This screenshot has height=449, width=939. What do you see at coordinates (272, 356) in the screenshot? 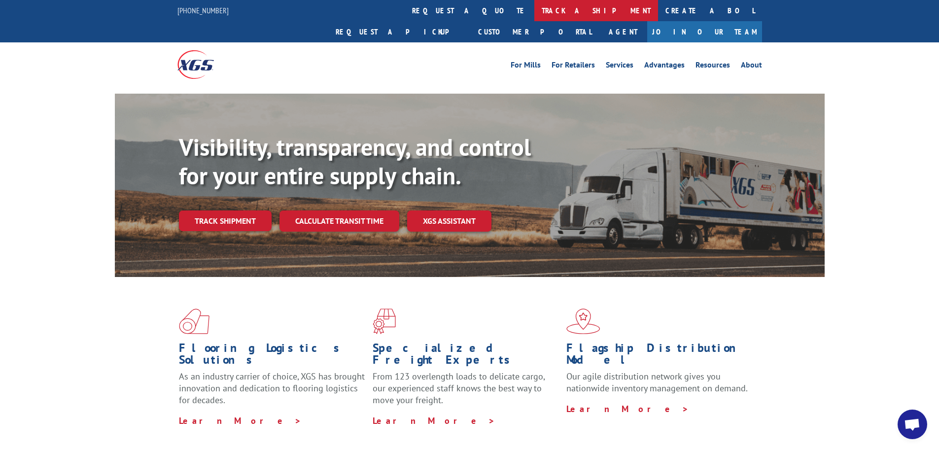
I see `h1: Flooring Logistics Solutions` at bounding box center [272, 356].